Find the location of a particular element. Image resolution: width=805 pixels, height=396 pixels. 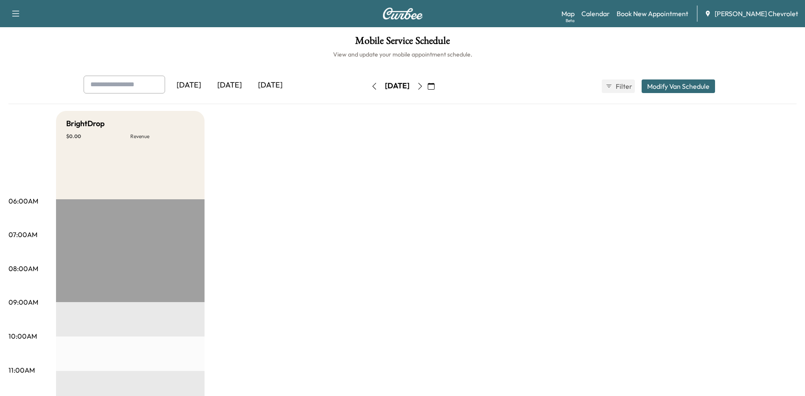

img: Curbee Logo is located at coordinates (403, 14).